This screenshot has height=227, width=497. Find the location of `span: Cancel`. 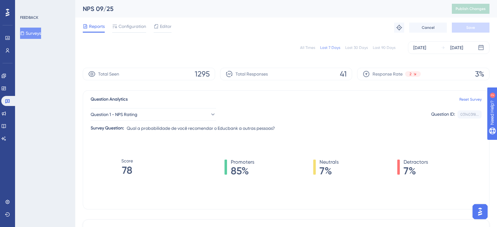

span: Cancel is located at coordinates (428, 28).